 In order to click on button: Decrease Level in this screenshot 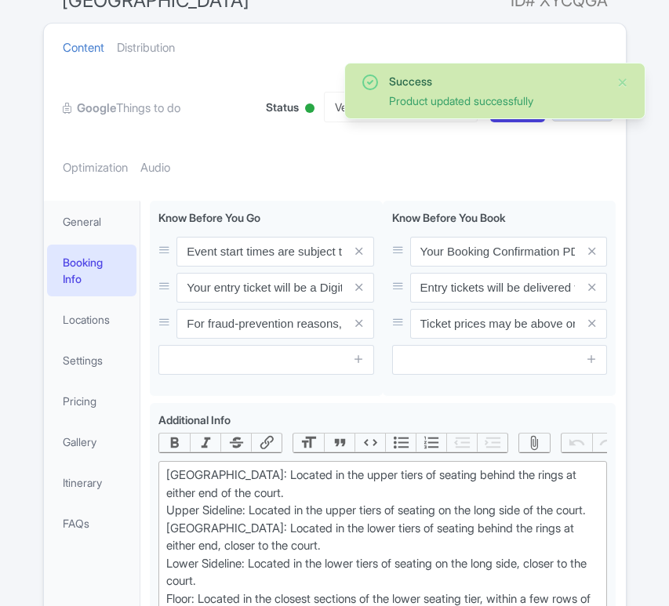, I will do `click(461, 443)`.